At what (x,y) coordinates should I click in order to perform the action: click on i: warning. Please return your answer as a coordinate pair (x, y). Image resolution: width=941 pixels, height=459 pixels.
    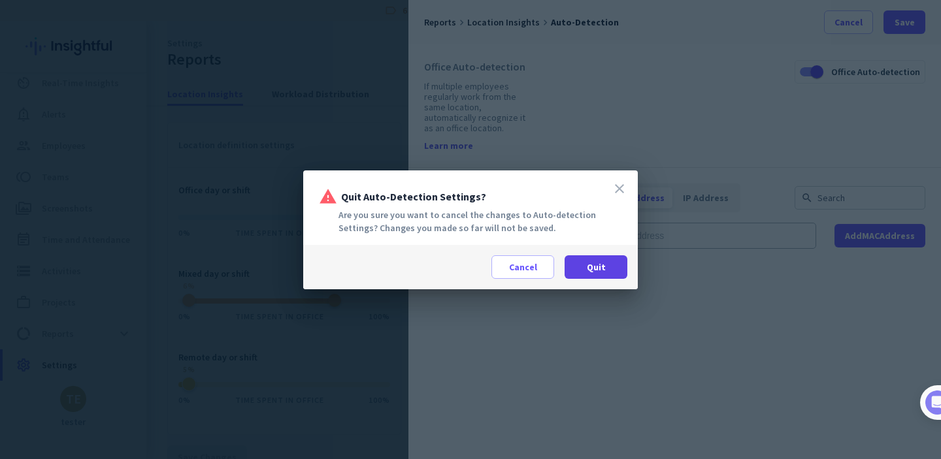
    Looking at the image, I should click on (328, 197).